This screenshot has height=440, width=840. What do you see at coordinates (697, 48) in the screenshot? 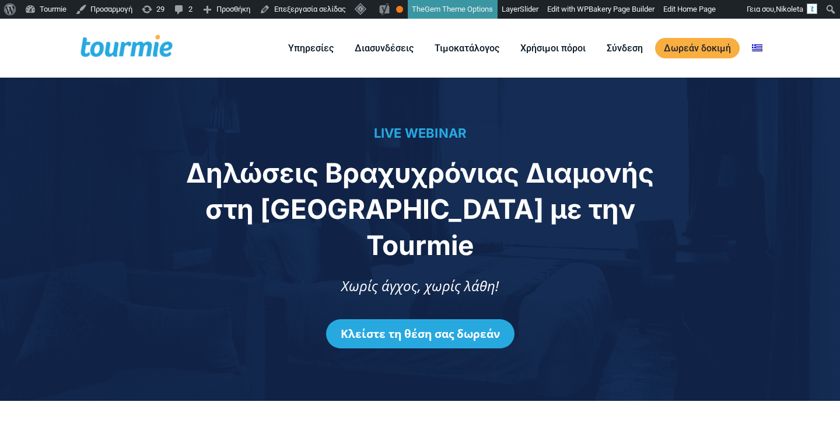
I see `a: Δωρεάν δοκιμή` at bounding box center [697, 48].